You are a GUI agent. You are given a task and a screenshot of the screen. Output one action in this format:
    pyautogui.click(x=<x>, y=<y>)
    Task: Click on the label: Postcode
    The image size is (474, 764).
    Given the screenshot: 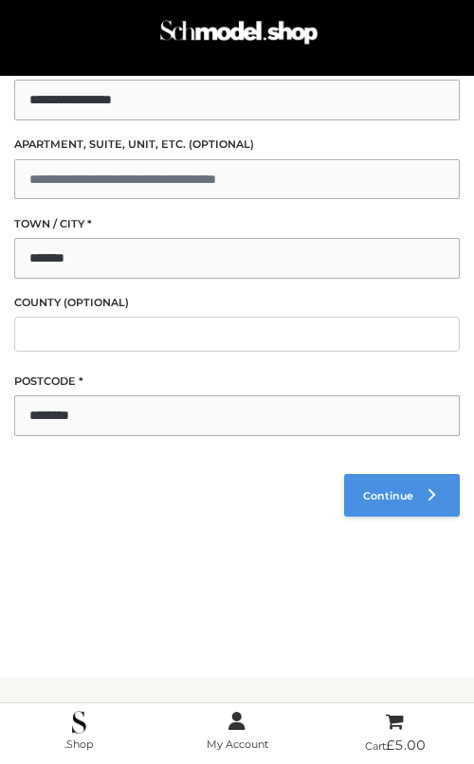 What is the action you would take?
    pyautogui.click(x=237, y=381)
    